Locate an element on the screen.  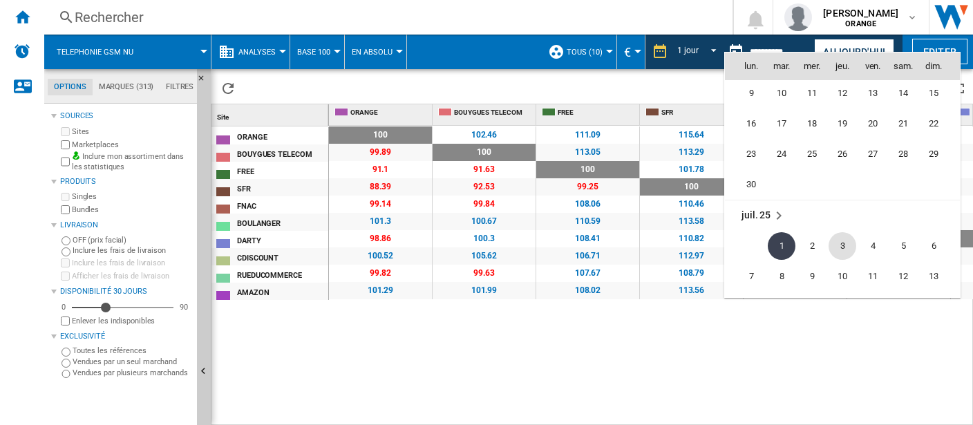
td: Thursday June 19 2025 is located at coordinates (843, 124).